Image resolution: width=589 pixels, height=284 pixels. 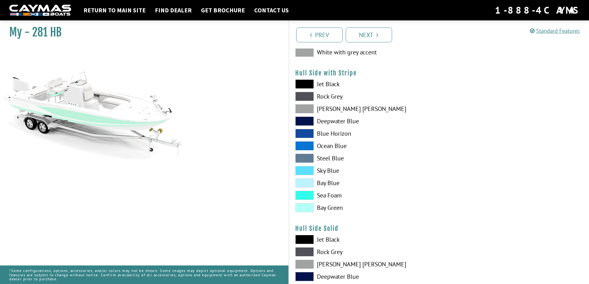 What do you see at coordinates (555, 31) in the screenshot?
I see `a: Standard Features` at bounding box center [555, 31].